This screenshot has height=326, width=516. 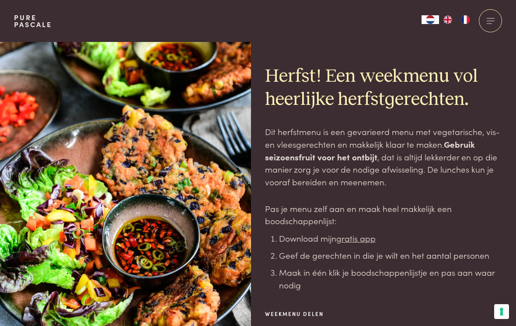 What do you see at coordinates (466, 20) in the screenshot?
I see `a: FR` at bounding box center [466, 20].